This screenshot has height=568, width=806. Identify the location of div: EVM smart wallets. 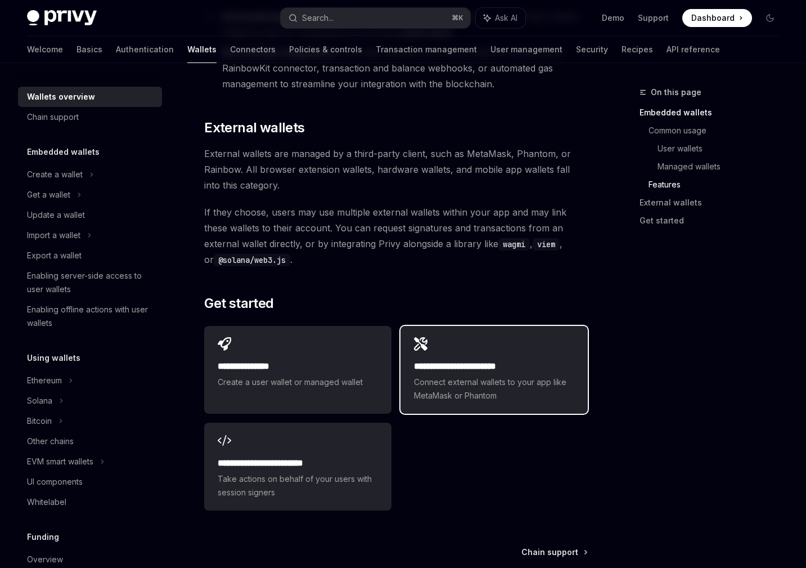
(60, 461).